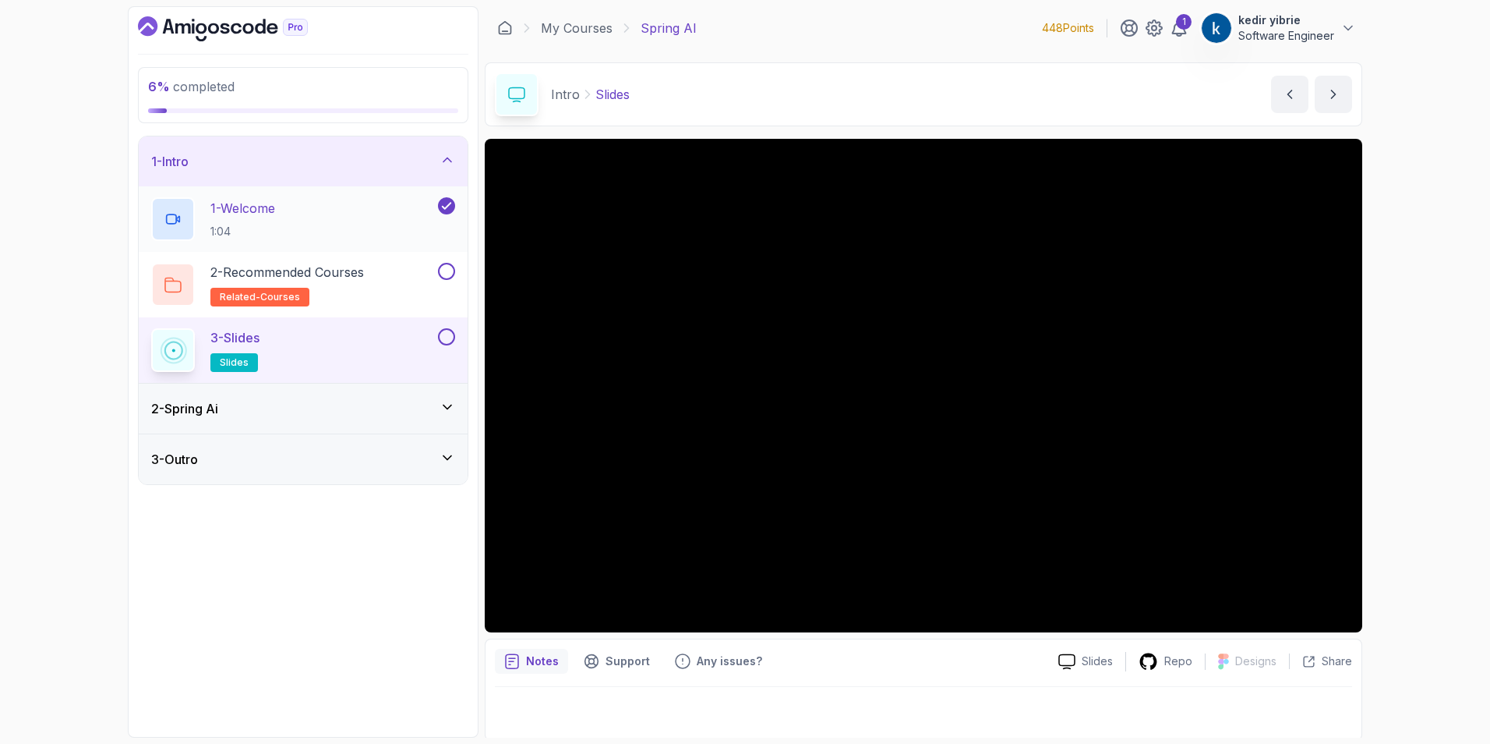 This screenshot has width=1490, height=744. Describe the element at coordinates (1286, 20) in the screenshot. I see `p: kedir yibrie` at that location.